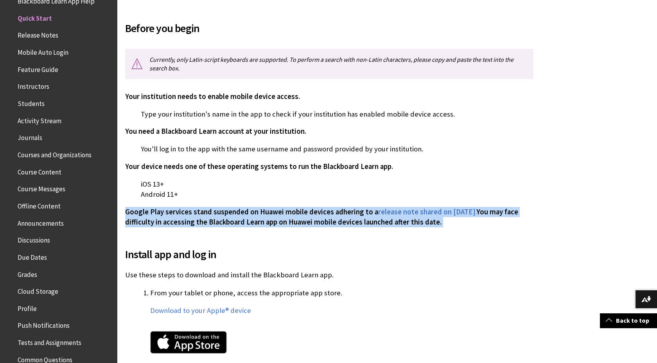 The width and height of the screenshot is (657, 363). What do you see at coordinates (39, 204) in the screenshot?
I see `span: Offline Content` at bounding box center [39, 204].